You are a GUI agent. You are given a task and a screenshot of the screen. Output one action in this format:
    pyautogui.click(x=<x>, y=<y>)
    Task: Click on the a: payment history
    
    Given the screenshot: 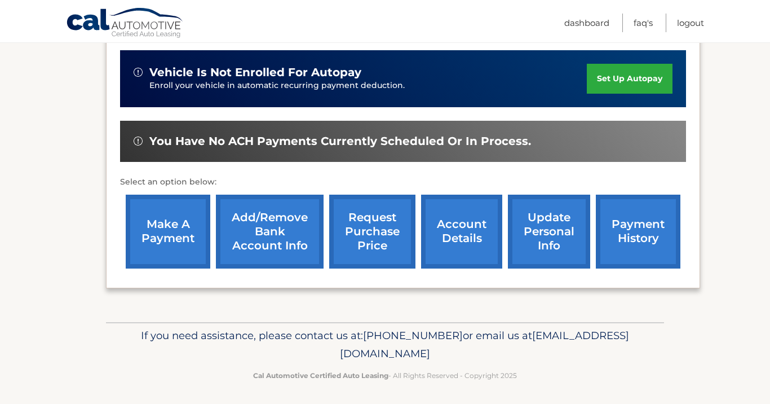 What is the action you would take?
    pyautogui.click(x=638, y=231)
    